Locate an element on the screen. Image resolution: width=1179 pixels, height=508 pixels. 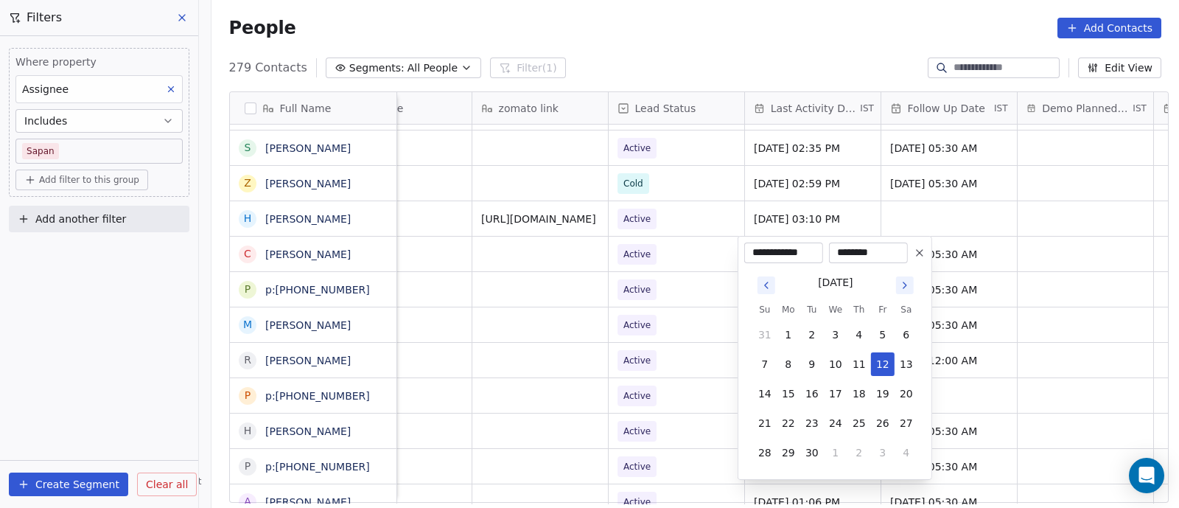
button: 8 is located at coordinates (788, 364).